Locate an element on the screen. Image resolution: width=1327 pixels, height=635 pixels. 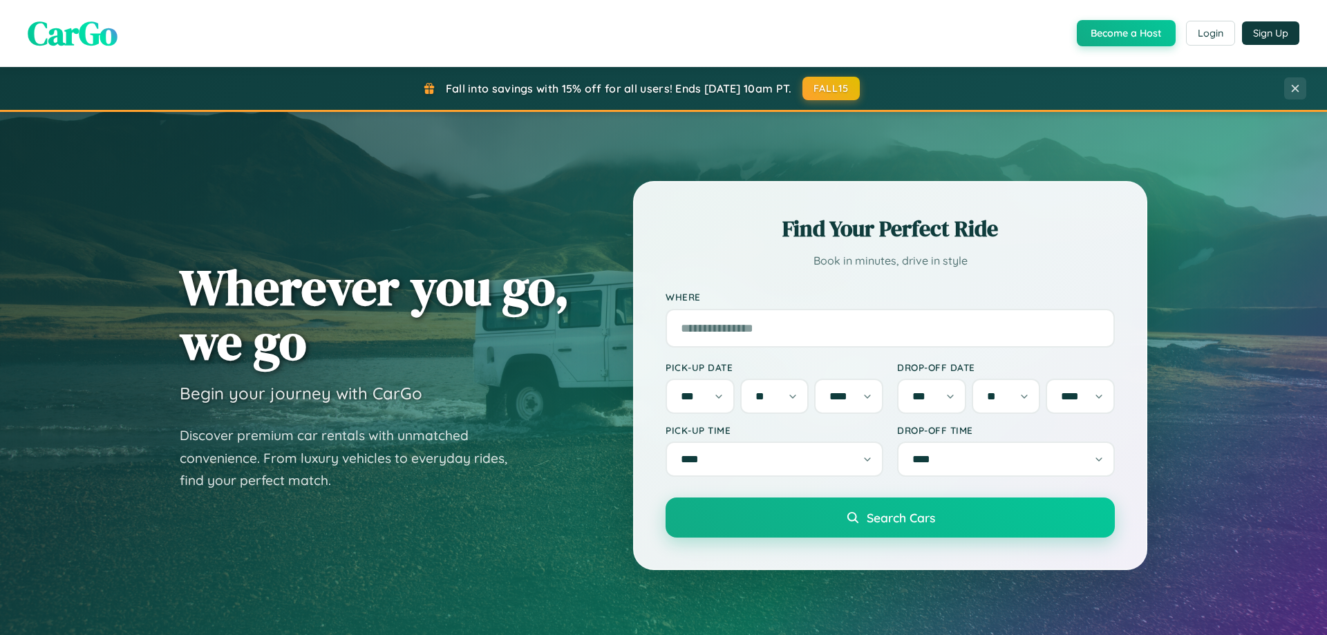
label: Drop-off Date is located at coordinates (1006, 367).